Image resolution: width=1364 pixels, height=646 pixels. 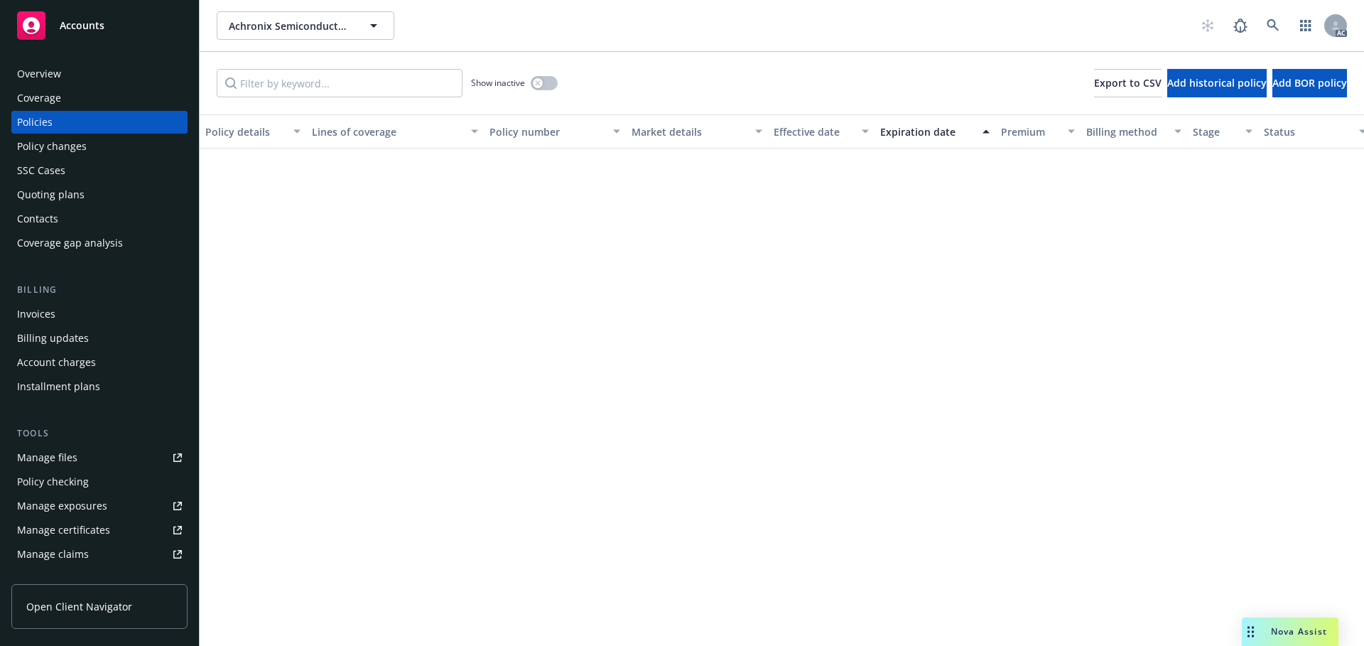 I want to click on div: Contacts, so click(x=38, y=219).